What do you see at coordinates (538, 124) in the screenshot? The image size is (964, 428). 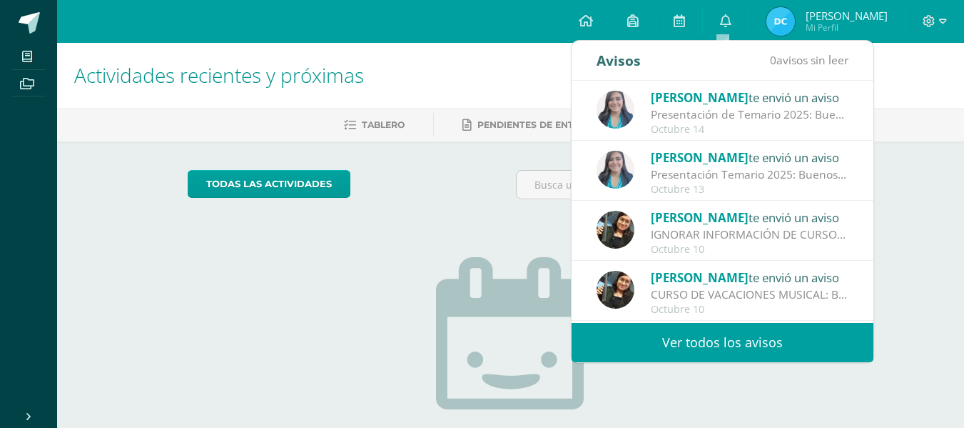 I see `span: Pendientes de entrega` at bounding box center [538, 124].